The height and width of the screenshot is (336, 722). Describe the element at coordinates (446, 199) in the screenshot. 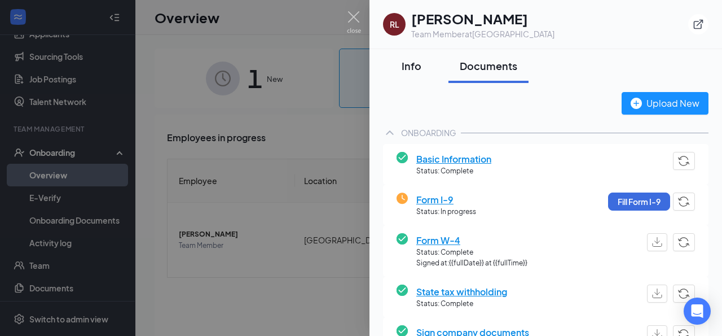

I see `span: Form I-9` at that location.